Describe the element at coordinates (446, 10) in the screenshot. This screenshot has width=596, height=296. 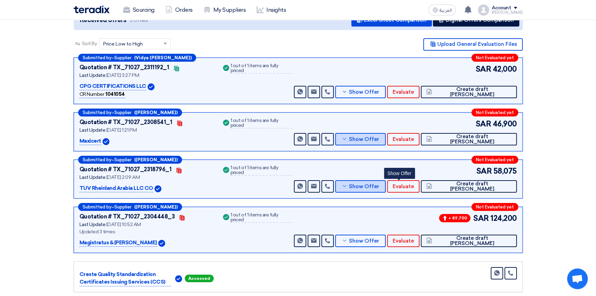
I see `span: العربية` at that location.